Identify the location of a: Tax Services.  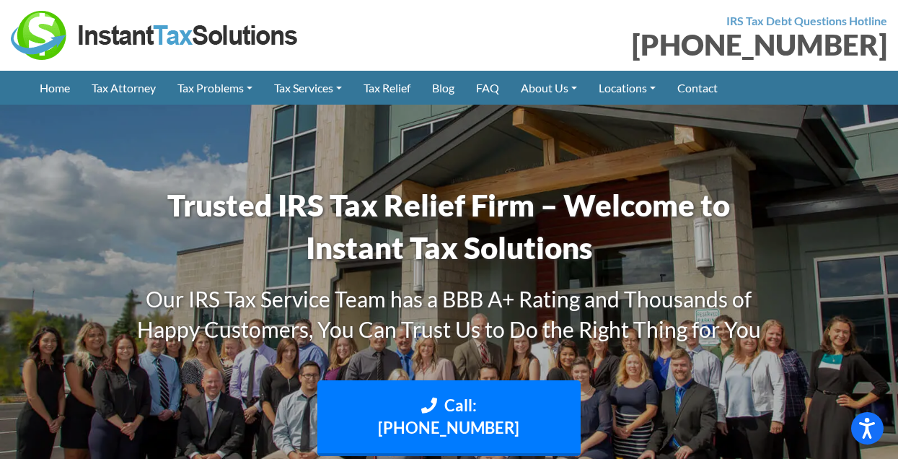
(308, 87).